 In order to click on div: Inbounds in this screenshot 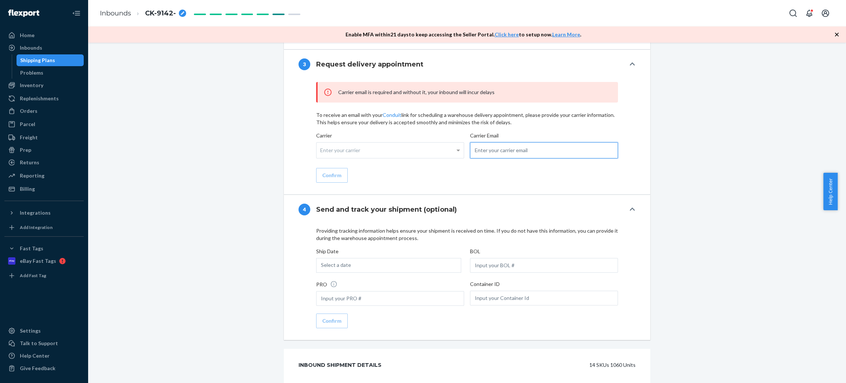, I will do `click(31, 48)`.